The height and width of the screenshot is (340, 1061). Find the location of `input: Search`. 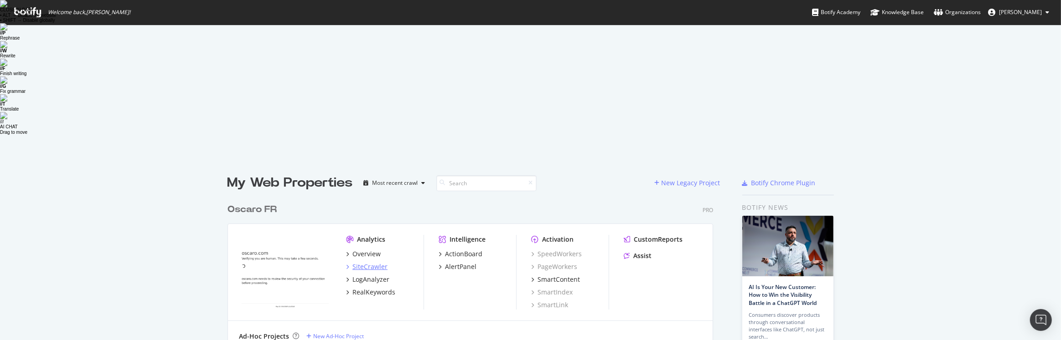

input: Search is located at coordinates (486, 183).